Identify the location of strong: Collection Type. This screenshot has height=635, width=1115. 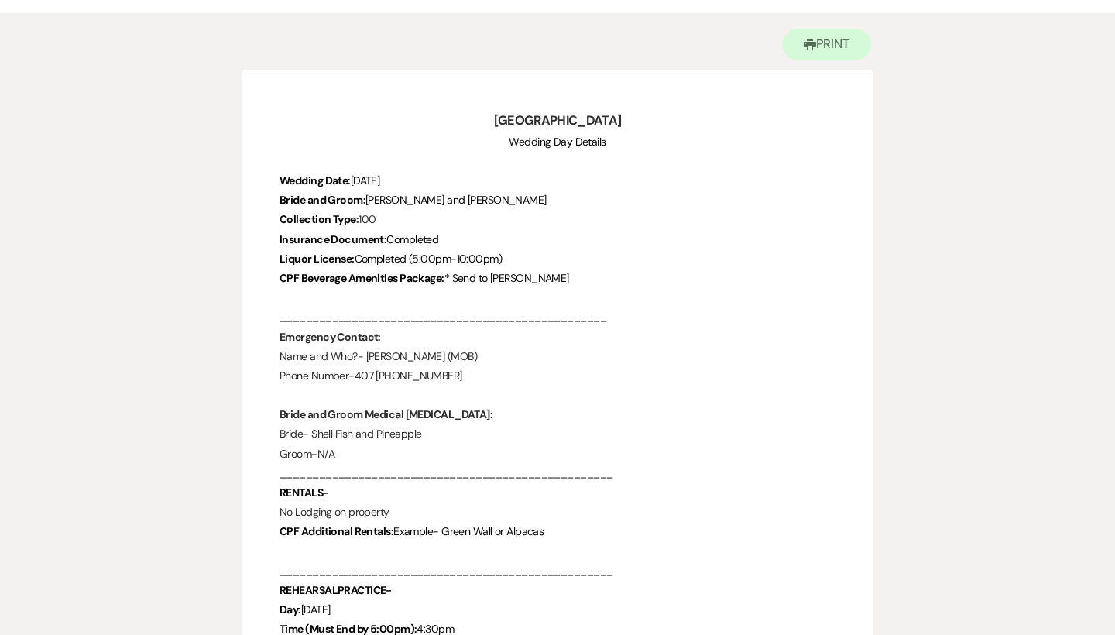
(317, 219).